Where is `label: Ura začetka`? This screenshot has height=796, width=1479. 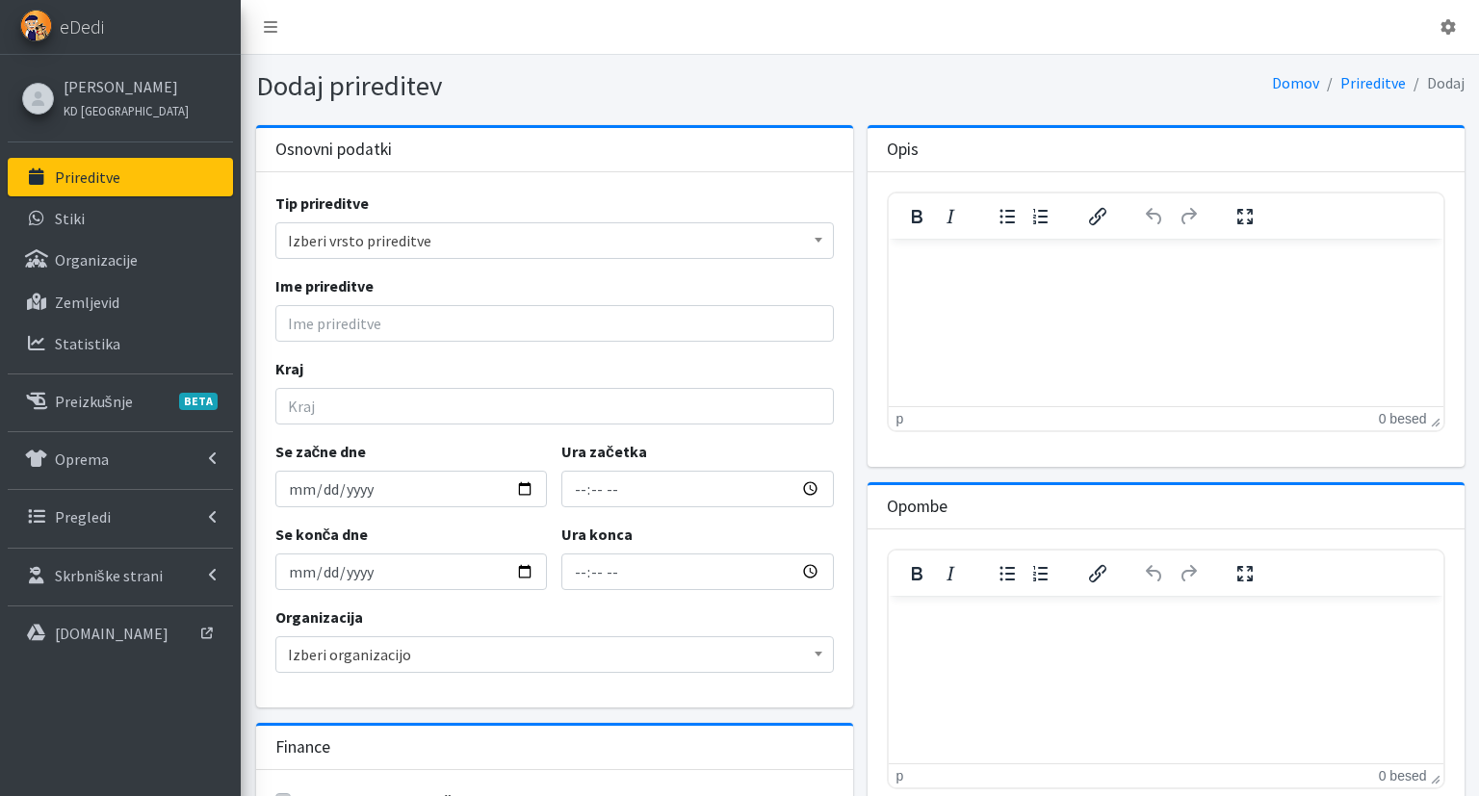
label: Ura začetka is located at coordinates (604, 451).